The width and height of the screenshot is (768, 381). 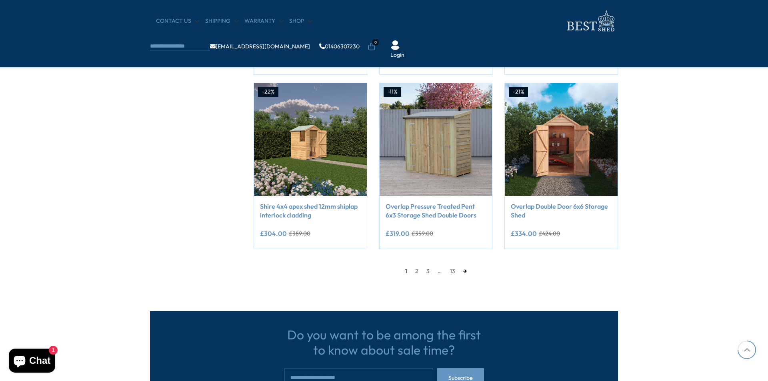 What do you see at coordinates (398, 234) in the screenshot?
I see `ins: £319.00` at bounding box center [398, 234].